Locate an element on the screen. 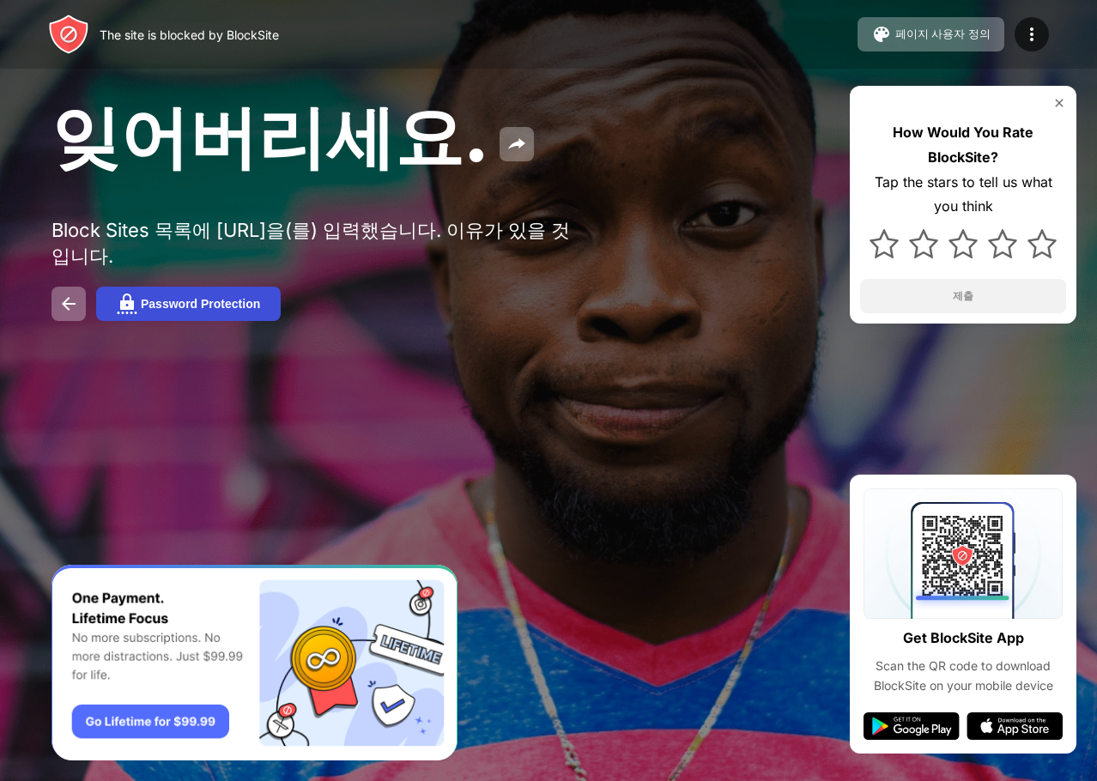 The height and width of the screenshot is (781, 1097). button: Password Protection is located at coordinates (188, 304).